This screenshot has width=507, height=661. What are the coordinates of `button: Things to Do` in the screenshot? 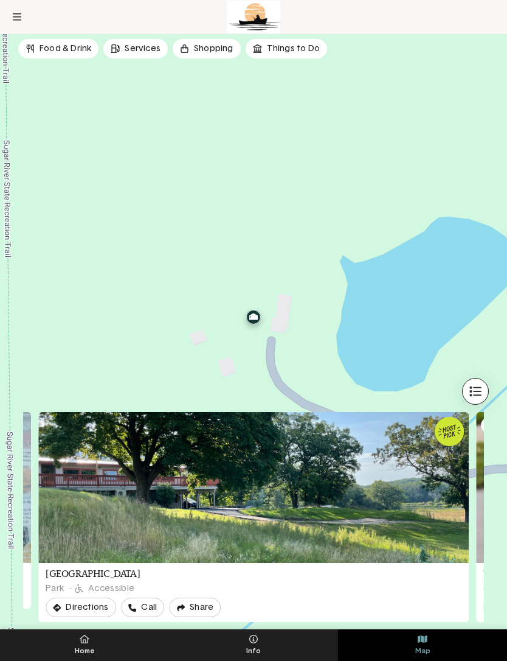 It's located at (287, 49).